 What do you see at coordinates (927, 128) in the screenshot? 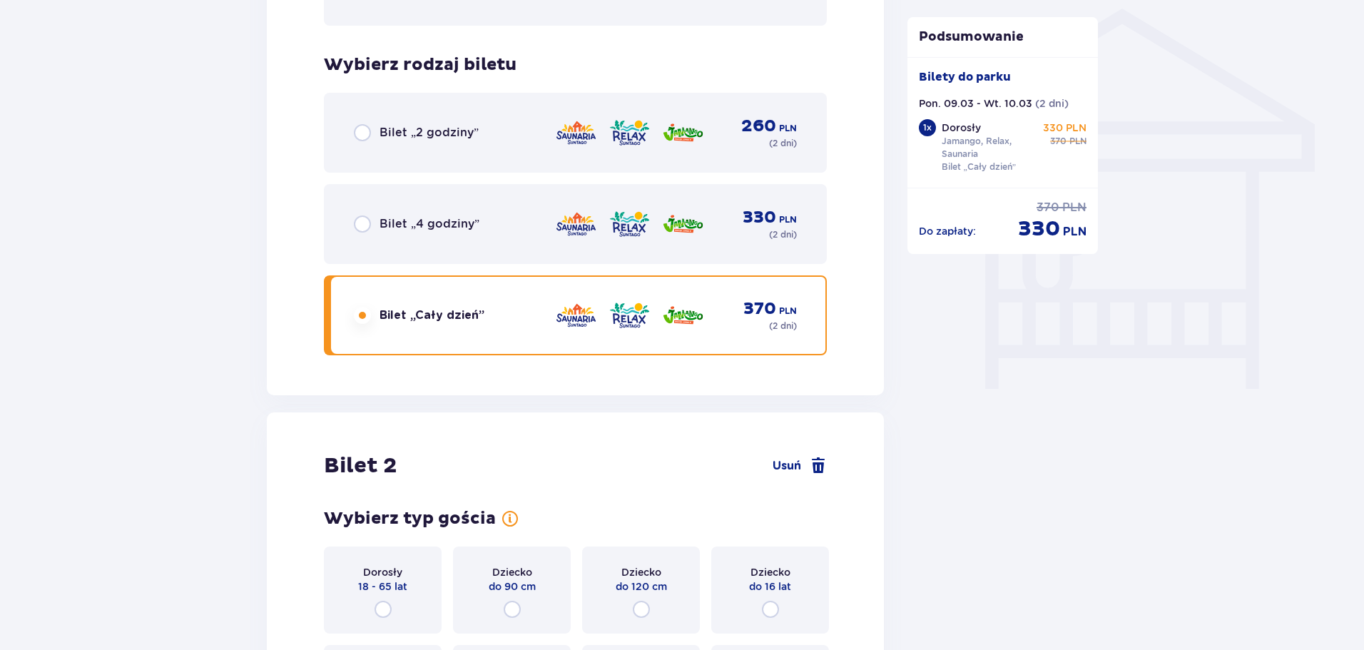
I see `div: 1 x` at bounding box center [927, 128].